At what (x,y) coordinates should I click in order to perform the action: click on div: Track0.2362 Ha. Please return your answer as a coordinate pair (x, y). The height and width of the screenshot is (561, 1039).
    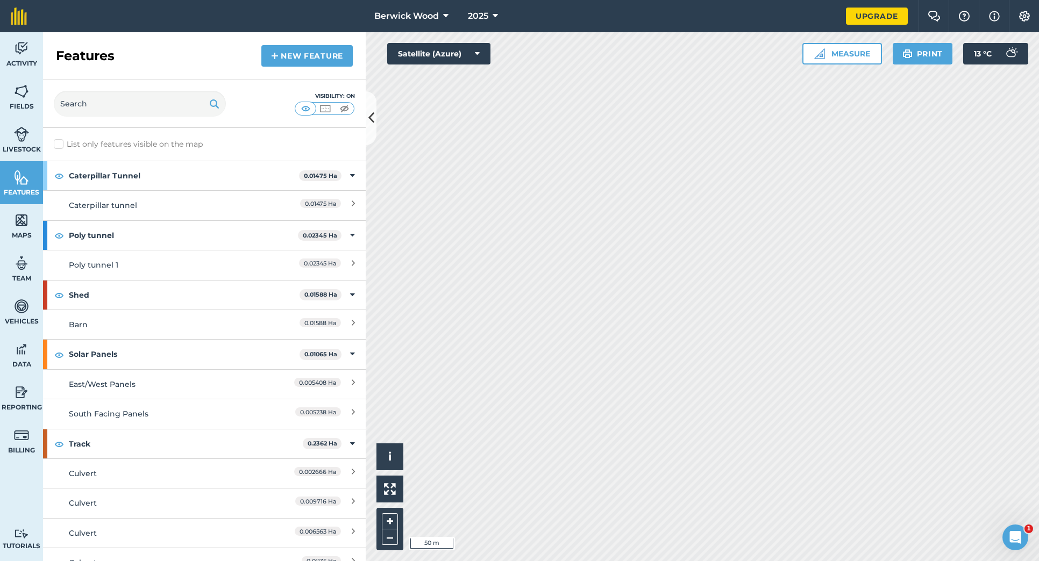
    Looking at the image, I should click on (204, 444).